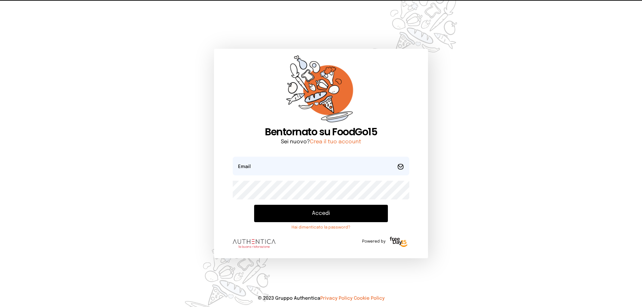 This screenshot has width=642, height=307. I want to click on img: logo-freeday.3e08031.png, so click(398, 242).